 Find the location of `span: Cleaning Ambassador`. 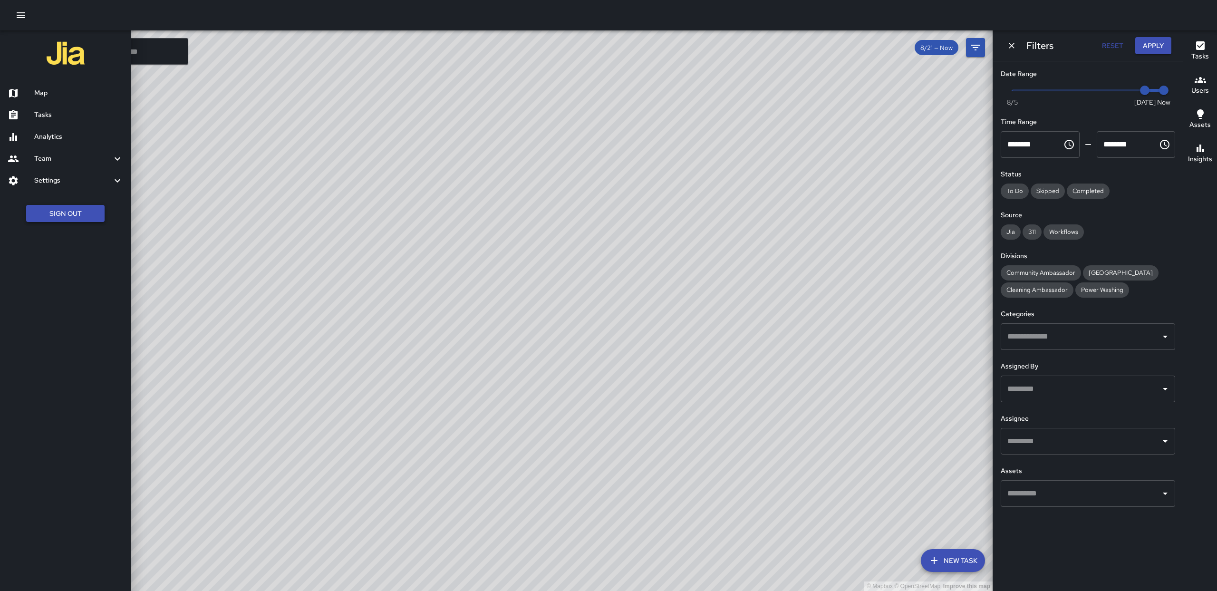

span: Cleaning Ambassador is located at coordinates (1037, 289).